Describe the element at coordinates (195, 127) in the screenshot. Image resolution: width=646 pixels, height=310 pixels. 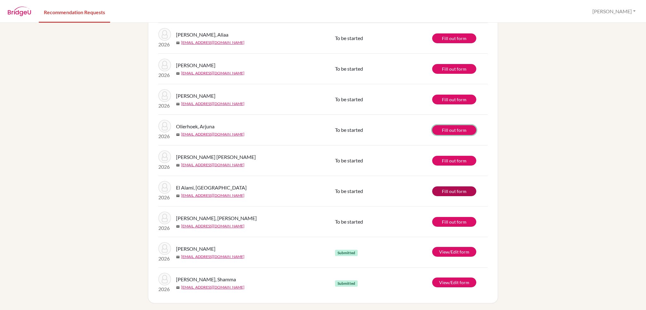
I see `span: Olierhoek, Arjuna` at that location.